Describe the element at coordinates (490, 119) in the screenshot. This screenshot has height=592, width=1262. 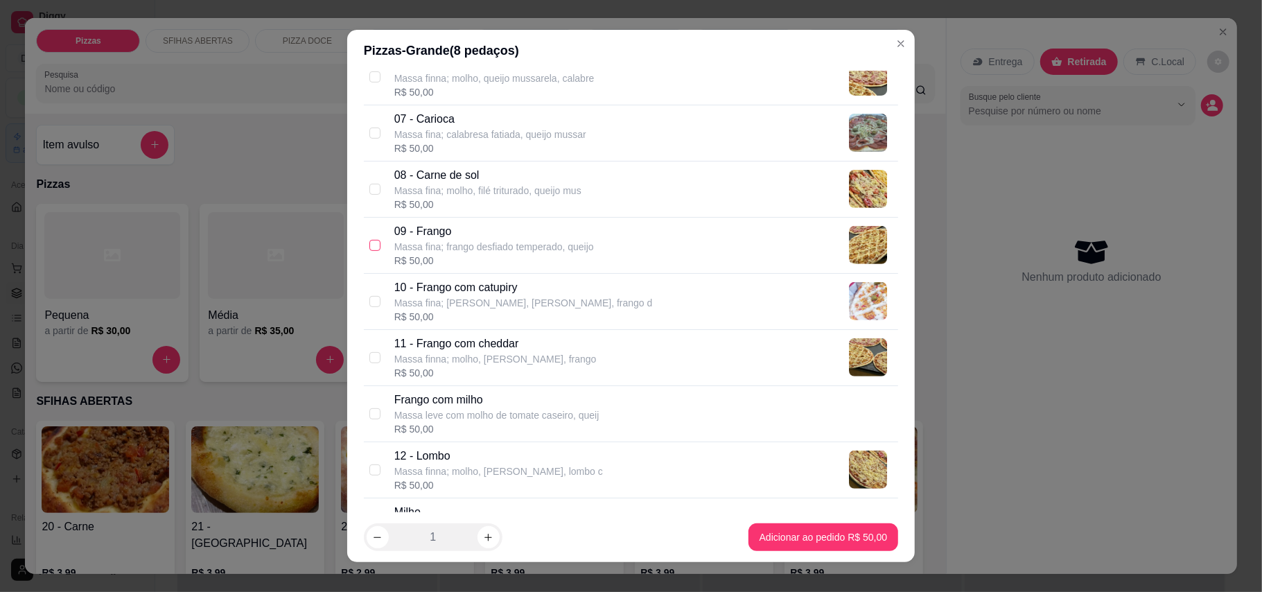
I see `p: 07 - Carioca` at that location.